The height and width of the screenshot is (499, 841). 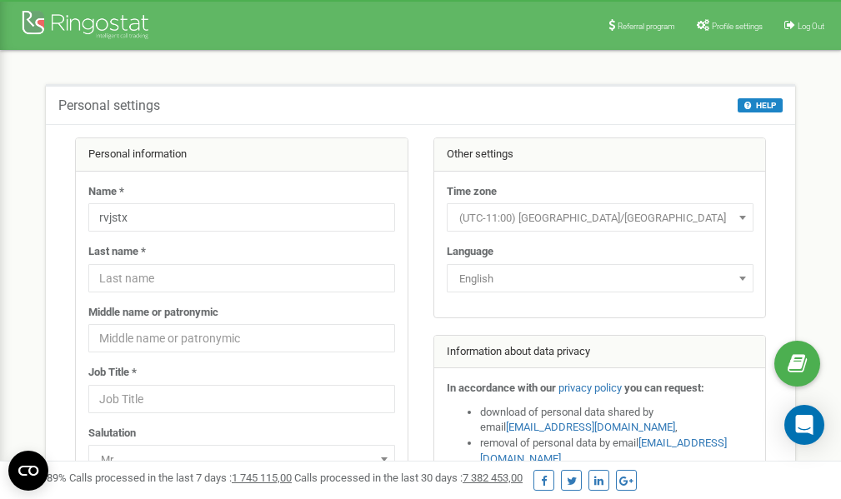 What do you see at coordinates (646, 26) in the screenshot?
I see `span: Referral program` at bounding box center [646, 26].